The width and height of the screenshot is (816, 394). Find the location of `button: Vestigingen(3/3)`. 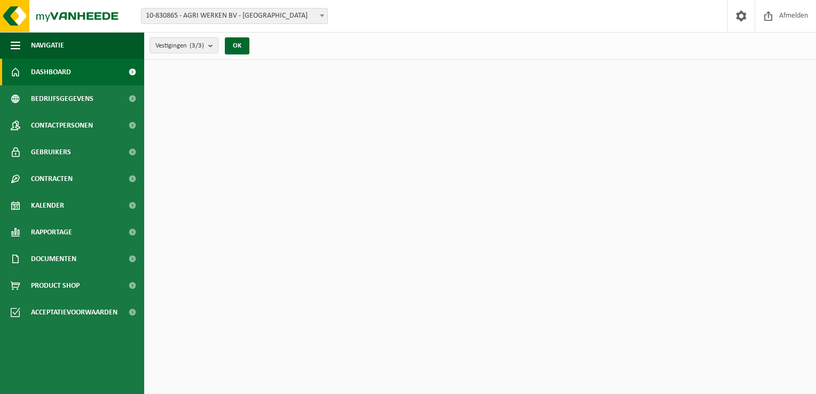

button: Vestigingen(3/3) is located at coordinates (184, 45).